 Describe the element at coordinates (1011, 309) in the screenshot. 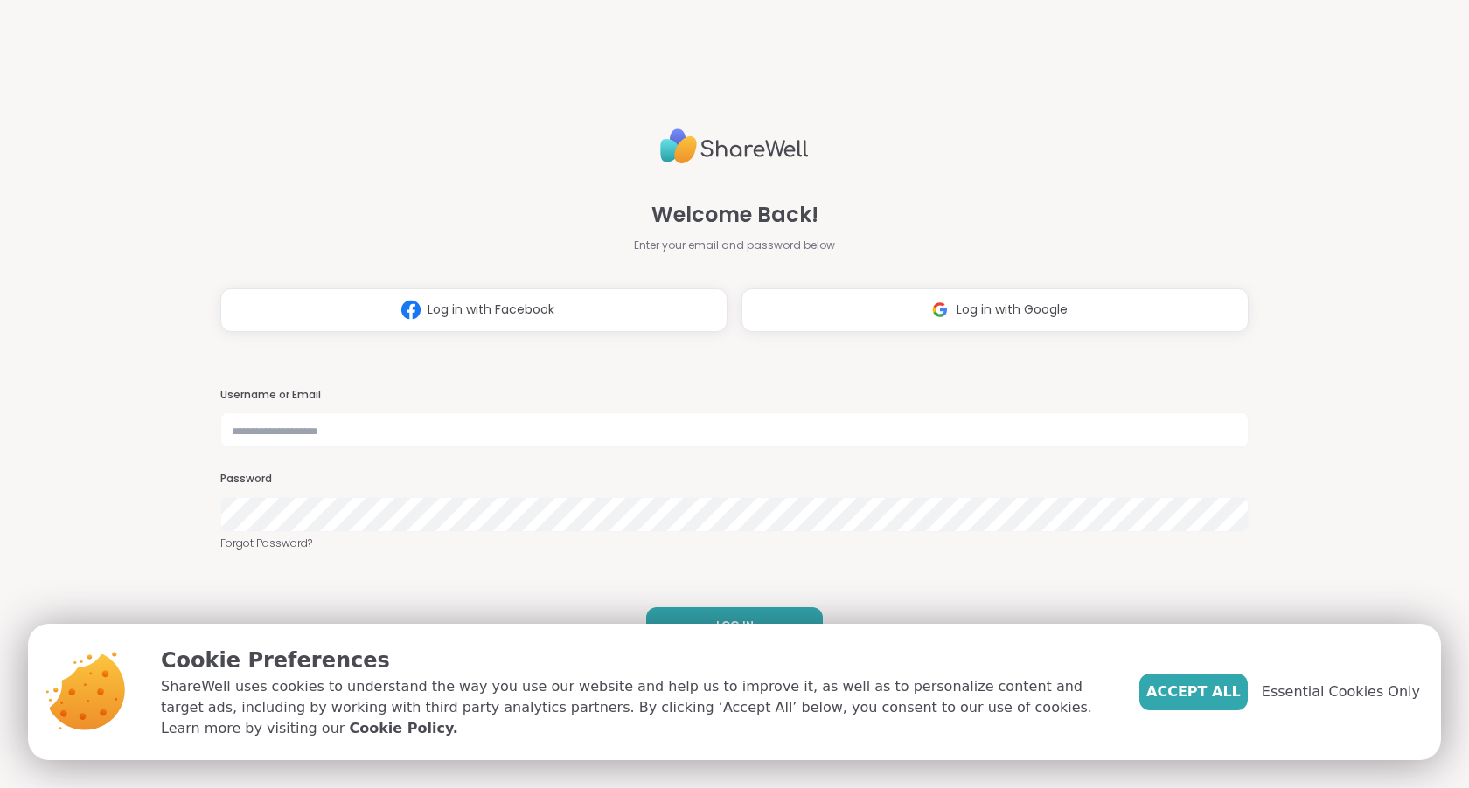

I see `span: Log in with Google` at that location.